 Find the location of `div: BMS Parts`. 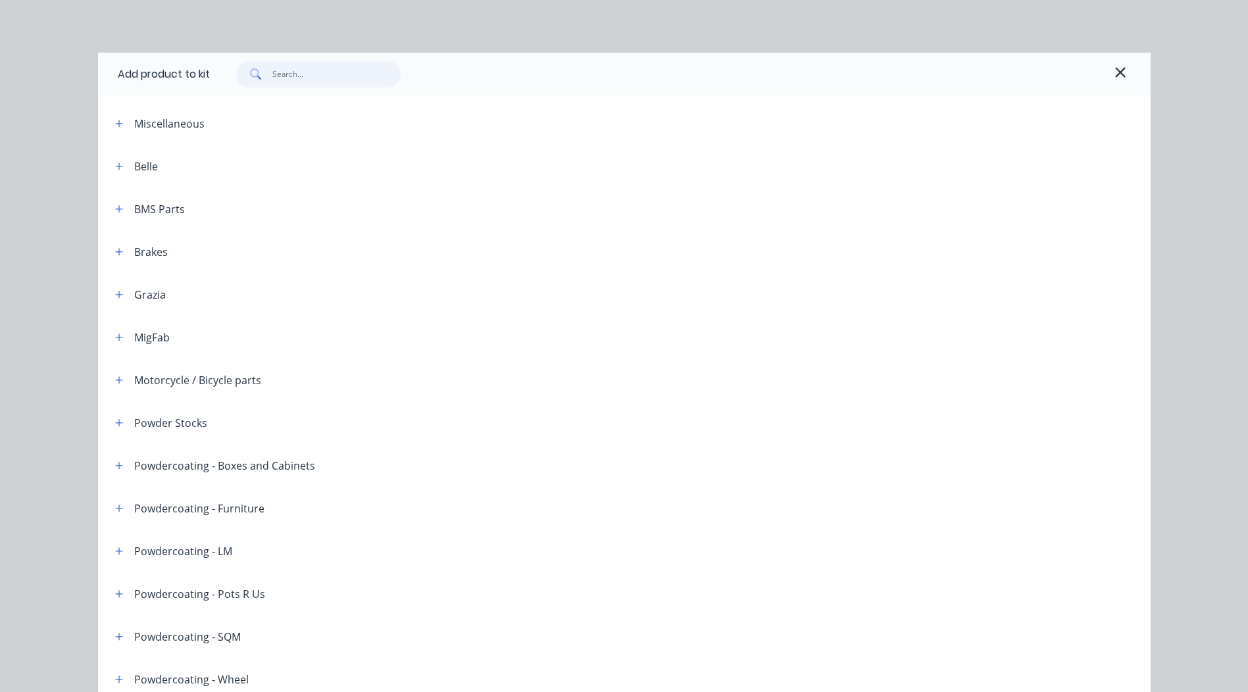

div: BMS Parts is located at coordinates (159, 209).